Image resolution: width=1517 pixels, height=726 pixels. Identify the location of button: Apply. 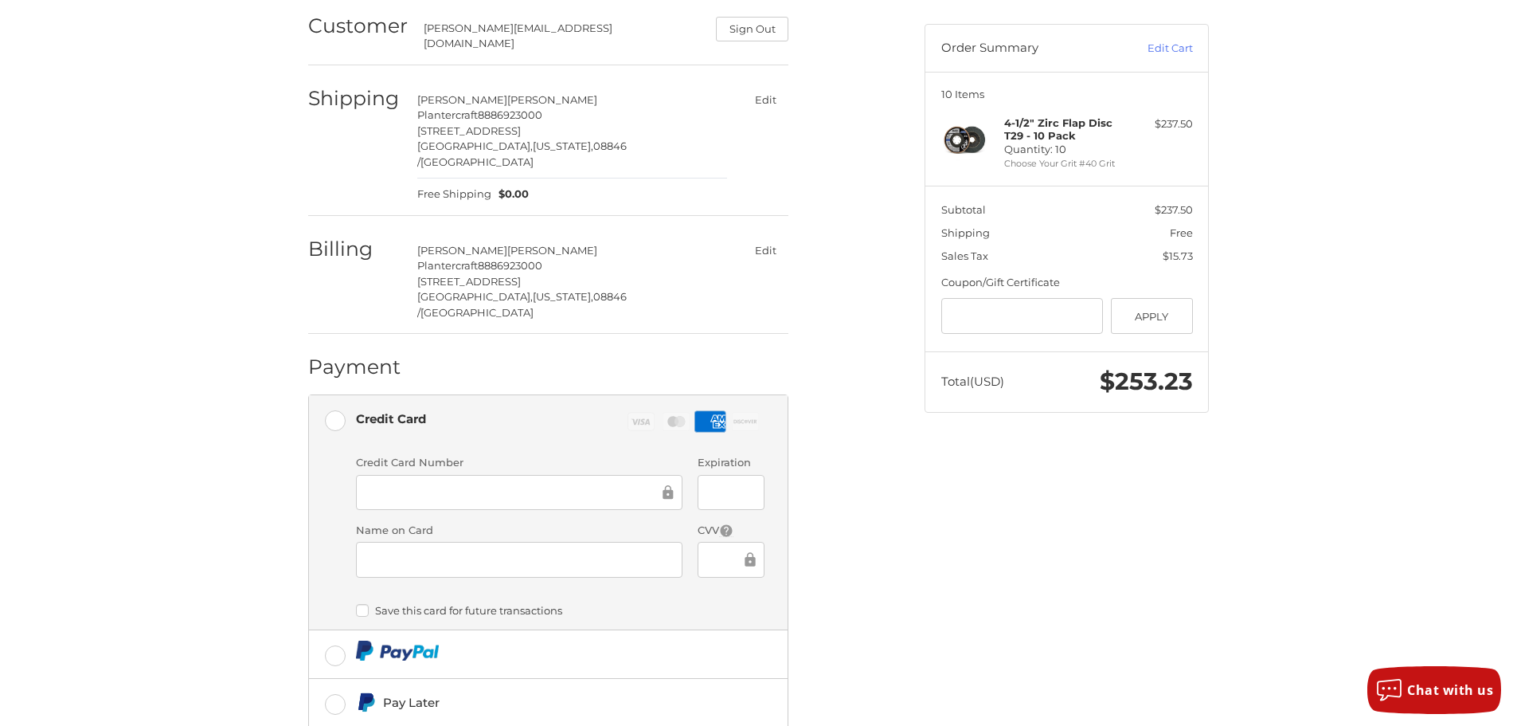
(1152, 315).